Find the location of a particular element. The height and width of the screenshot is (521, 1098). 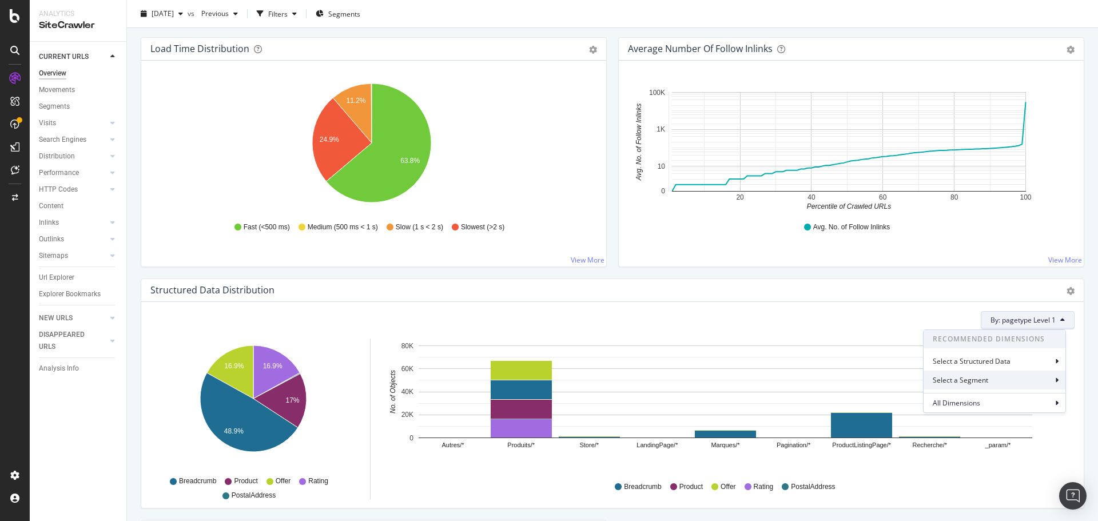

text: 48.9% is located at coordinates (234, 431).